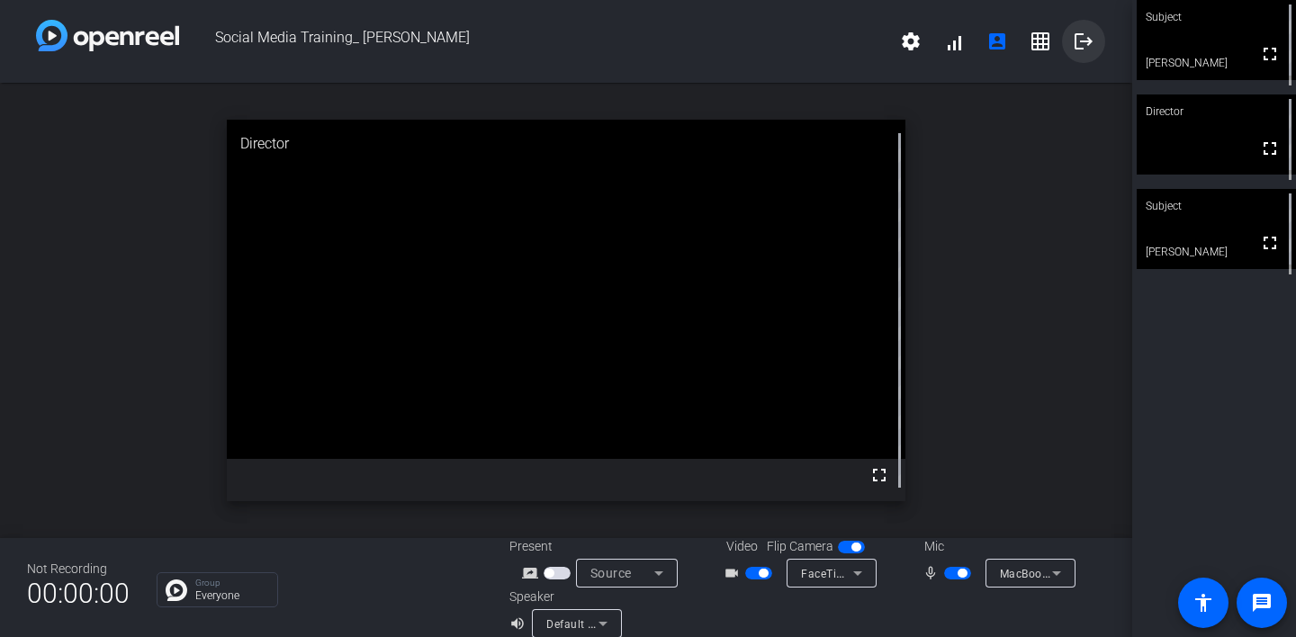 The height and width of the screenshot is (637, 1296). What do you see at coordinates (1204, 603) in the screenshot?
I see `mat-icon: accessibility` at bounding box center [1204, 603].